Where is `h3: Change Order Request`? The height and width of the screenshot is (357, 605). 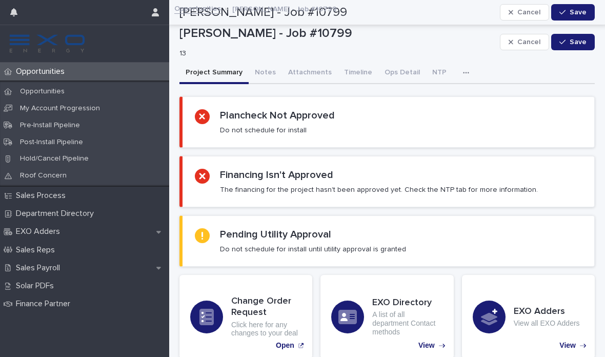 h3: Change Order Request is located at coordinates (266, 307).